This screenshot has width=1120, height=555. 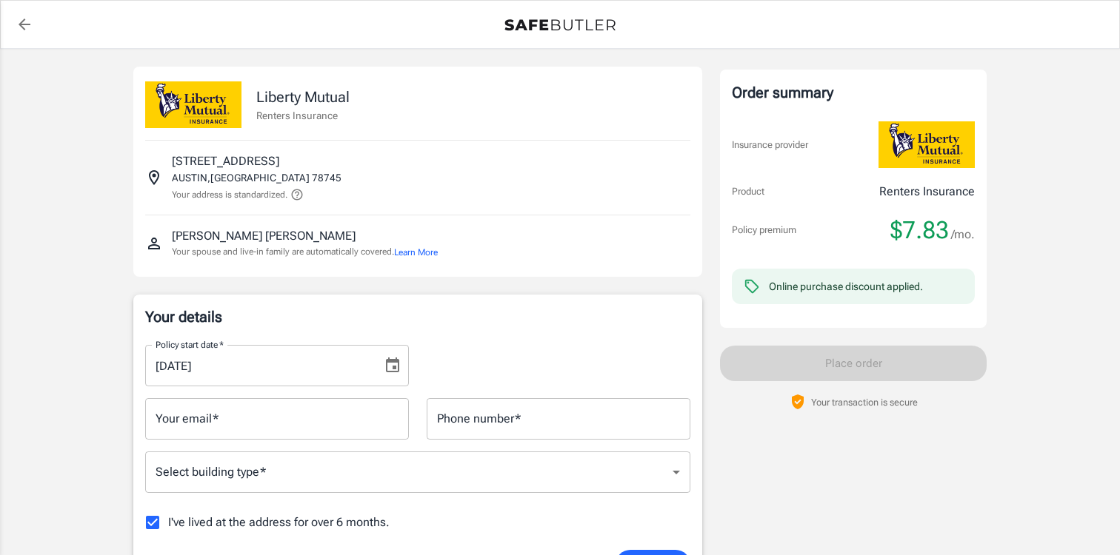 What do you see at coordinates (764, 230) in the screenshot?
I see `p: Policy premium` at bounding box center [764, 230].